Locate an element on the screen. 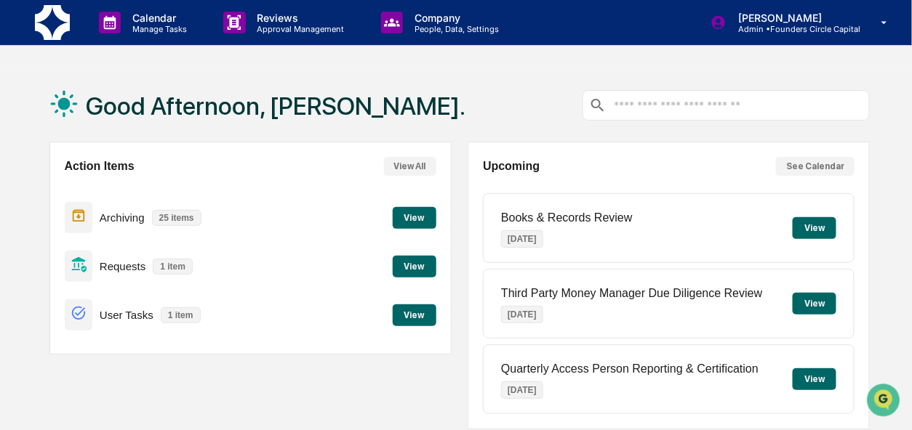 Image resolution: width=912 pixels, height=430 pixels. a: See Calendar is located at coordinates (815, 166).